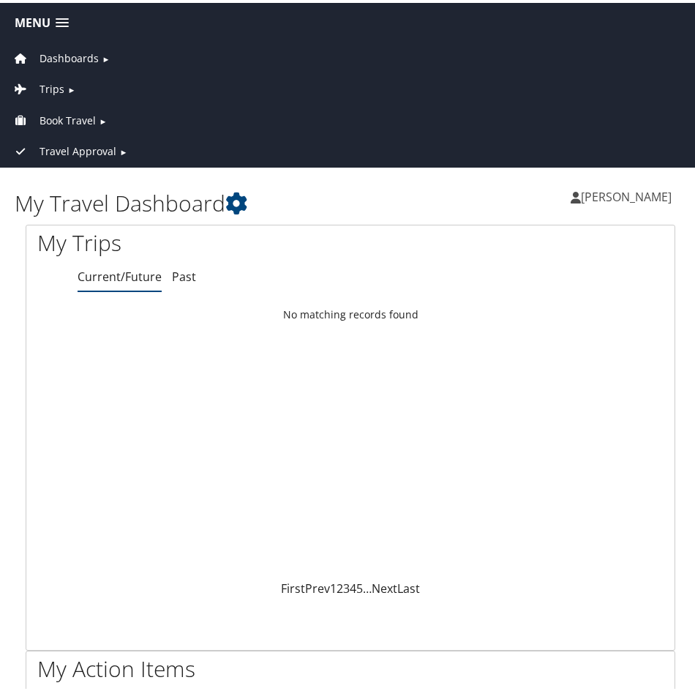 The width and height of the screenshot is (695, 691). What do you see at coordinates (350, 312) in the screenshot?
I see `td: No matching records found` at bounding box center [350, 312].